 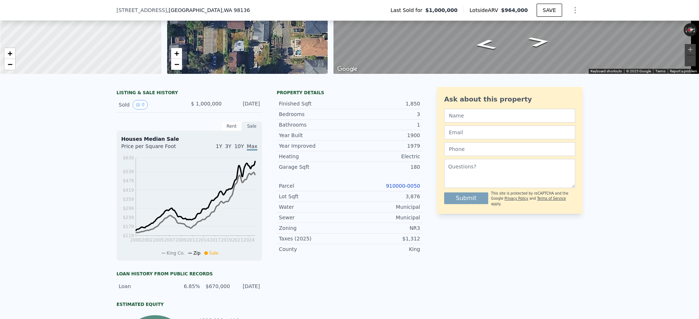 I want to click on div: County, so click(x=314, y=249).